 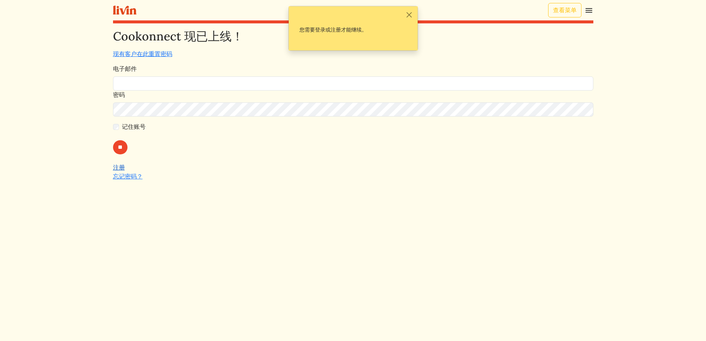 What do you see at coordinates (589, 10) in the screenshot?
I see `img: menu_hamburger-cb6d353cf0ecd9f46ceae1c99ecbeb4a00e71ca567a856bd81f57e9d8c17bb26.svg` at bounding box center [589, 10].